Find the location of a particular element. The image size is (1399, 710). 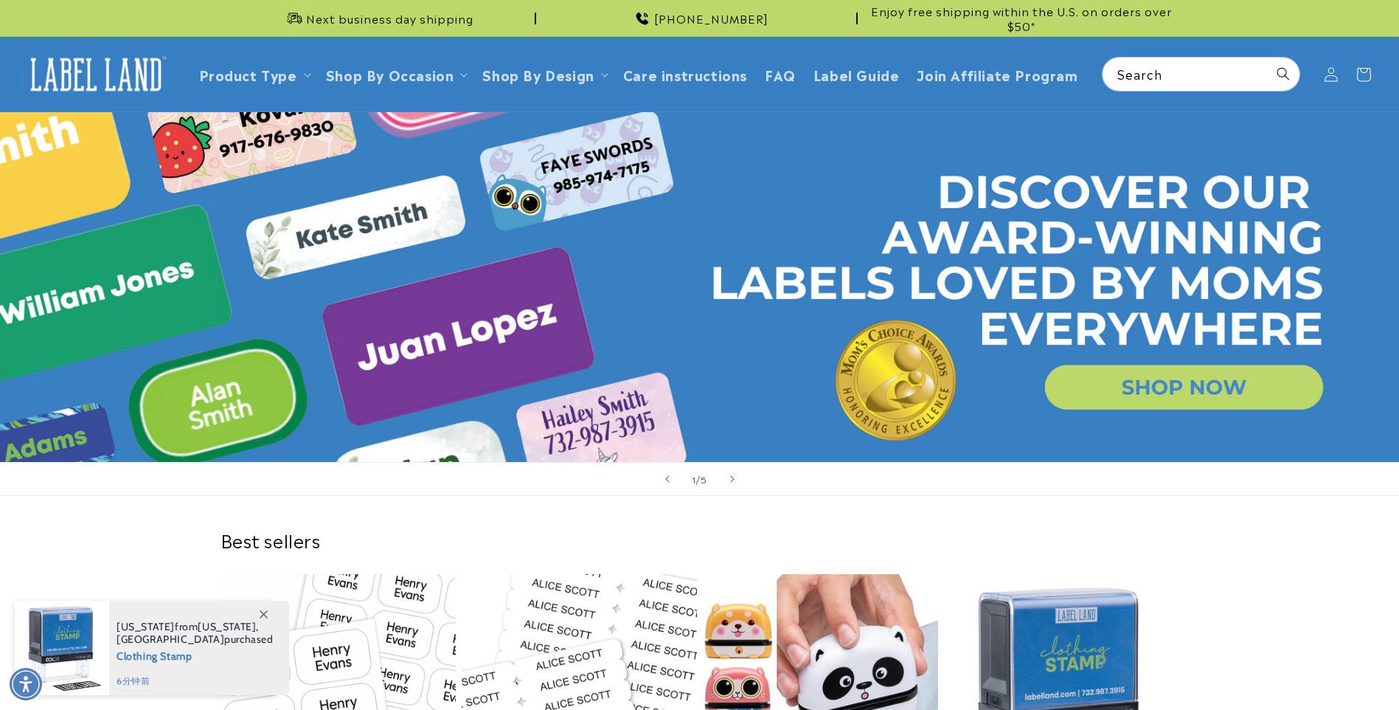

a: Label Land is located at coordinates (96, 74).